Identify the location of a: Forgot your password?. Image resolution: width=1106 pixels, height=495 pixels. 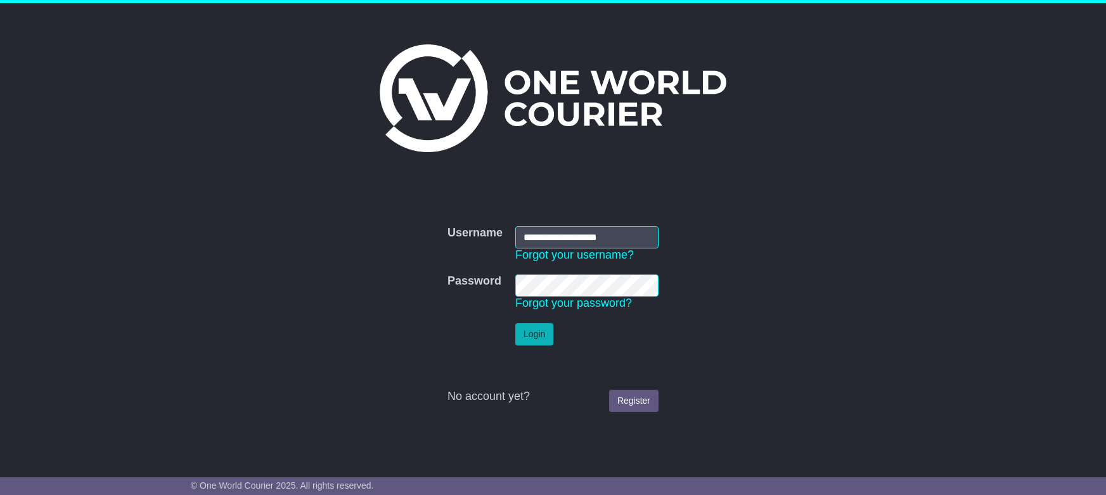
(574, 303).